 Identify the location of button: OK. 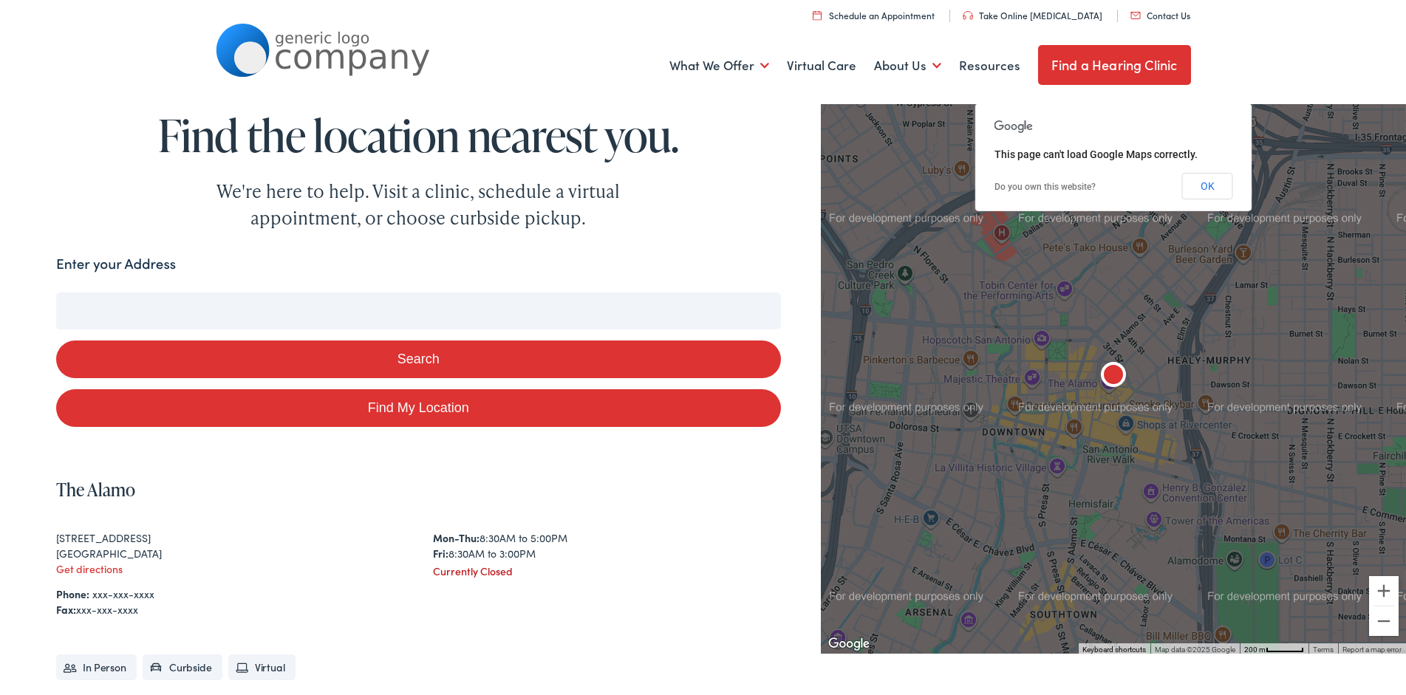
(1207, 186).